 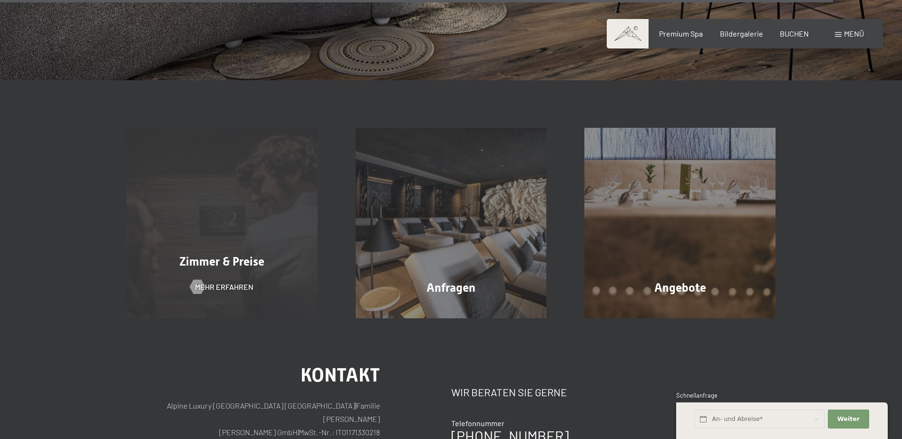 What do you see at coordinates (224, 287) in the screenshot?
I see `span: Mehr erfahren` at bounding box center [224, 287].